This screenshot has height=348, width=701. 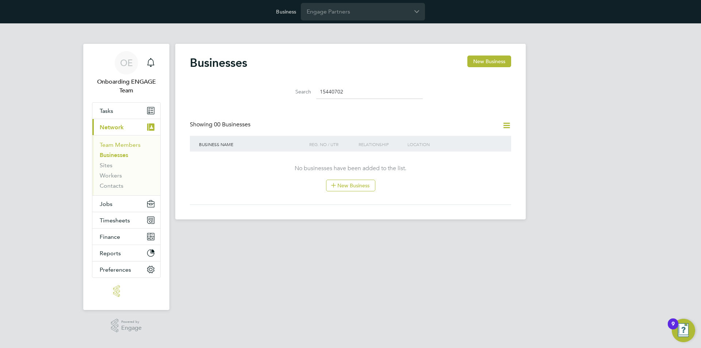 What do you see at coordinates (126, 63) in the screenshot?
I see `span: OE` at bounding box center [126, 63].